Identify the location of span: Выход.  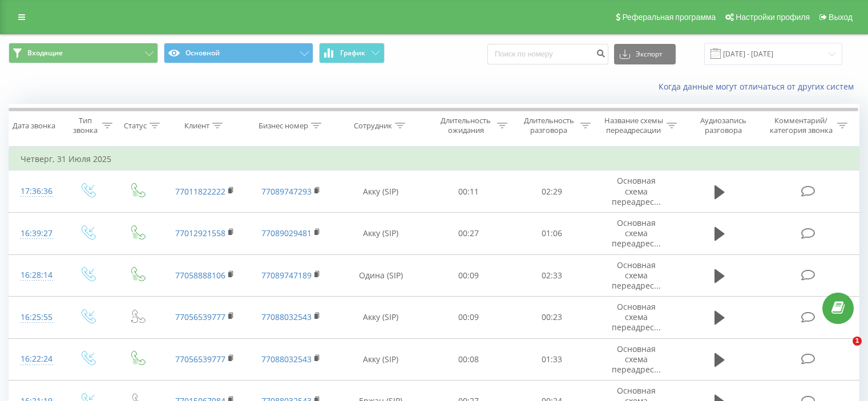
(841, 17).